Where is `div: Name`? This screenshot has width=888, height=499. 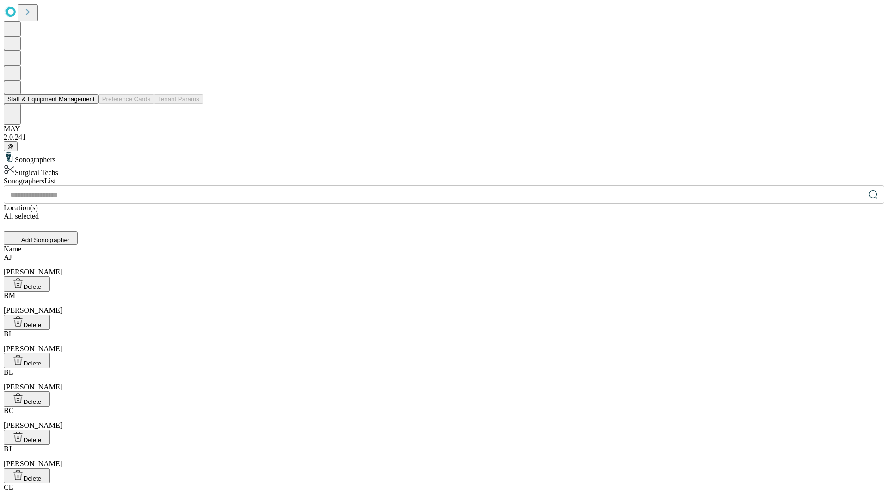
div: Name is located at coordinates (444, 249).